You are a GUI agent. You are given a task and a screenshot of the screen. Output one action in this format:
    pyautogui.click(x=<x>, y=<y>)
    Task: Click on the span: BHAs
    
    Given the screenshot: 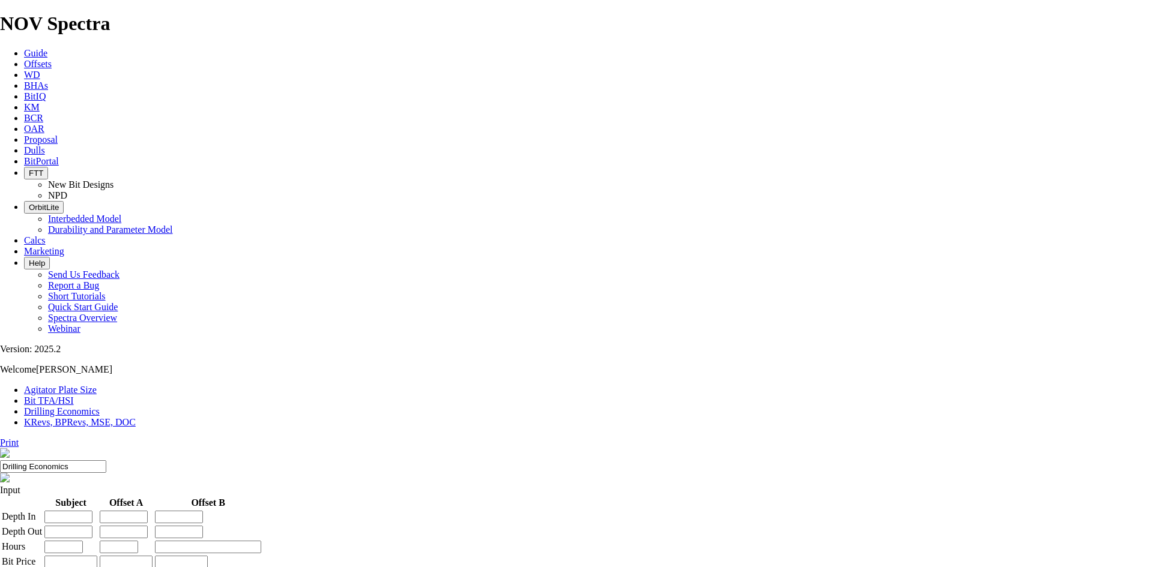 What is the action you would take?
    pyautogui.click(x=36, y=85)
    